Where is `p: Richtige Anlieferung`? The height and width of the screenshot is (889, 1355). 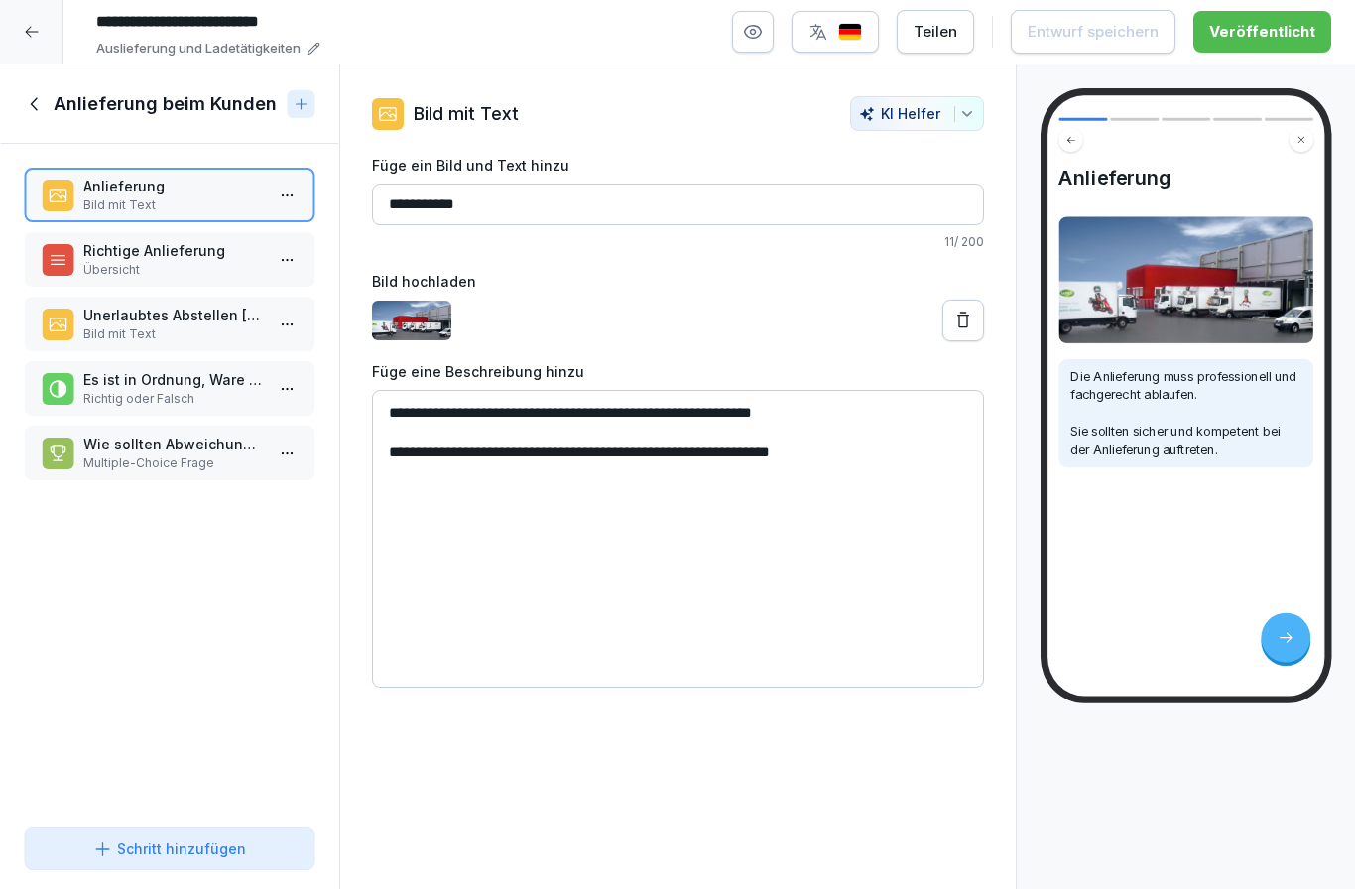
p: Richtige Anlieferung is located at coordinates (174, 250).